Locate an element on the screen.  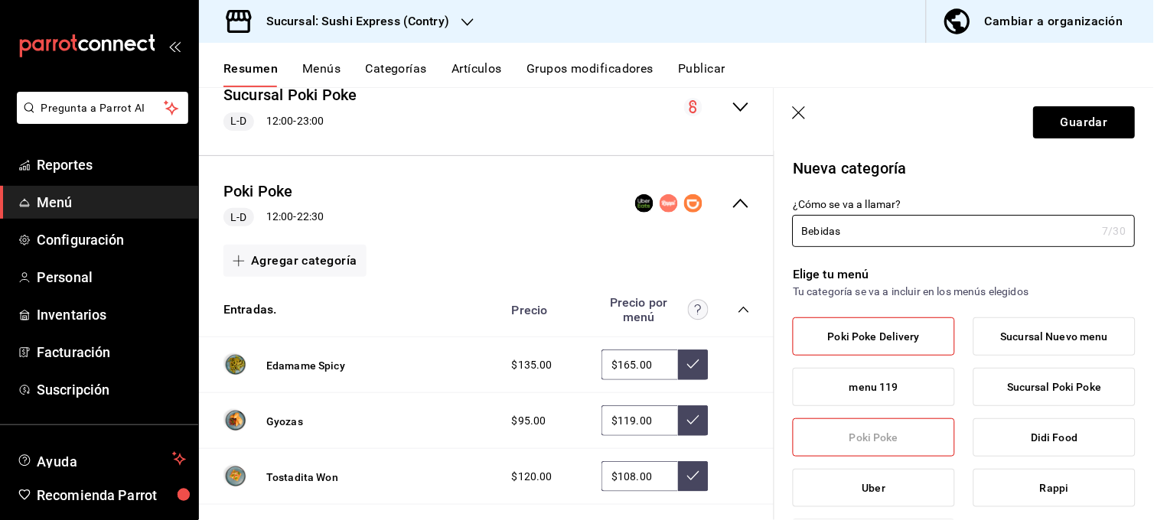
div: Cambiar a organización is located at coordinates (1054, 21).